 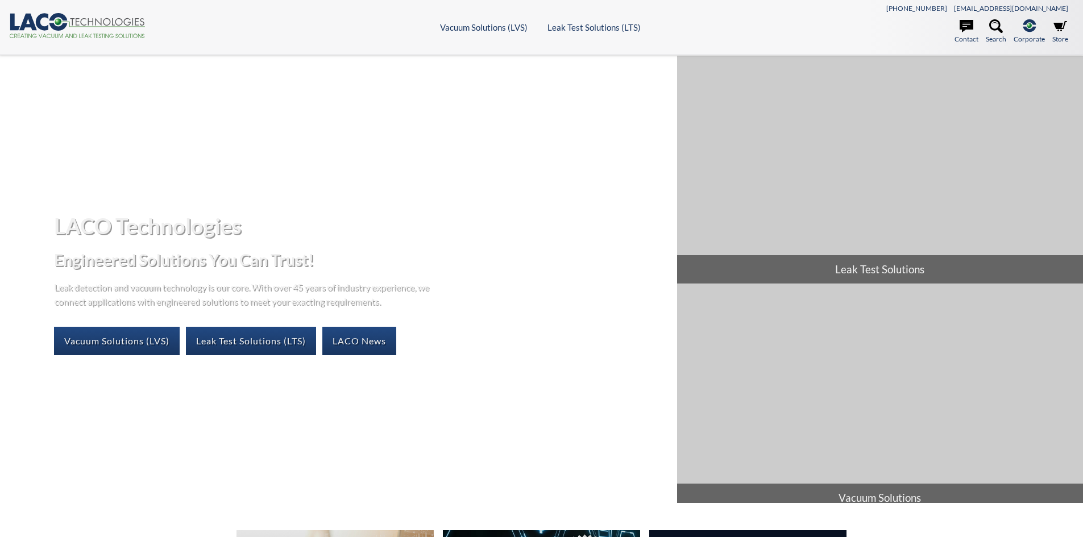 I want to click on a: Vacuum Solutions, so click(x=880, y=398).